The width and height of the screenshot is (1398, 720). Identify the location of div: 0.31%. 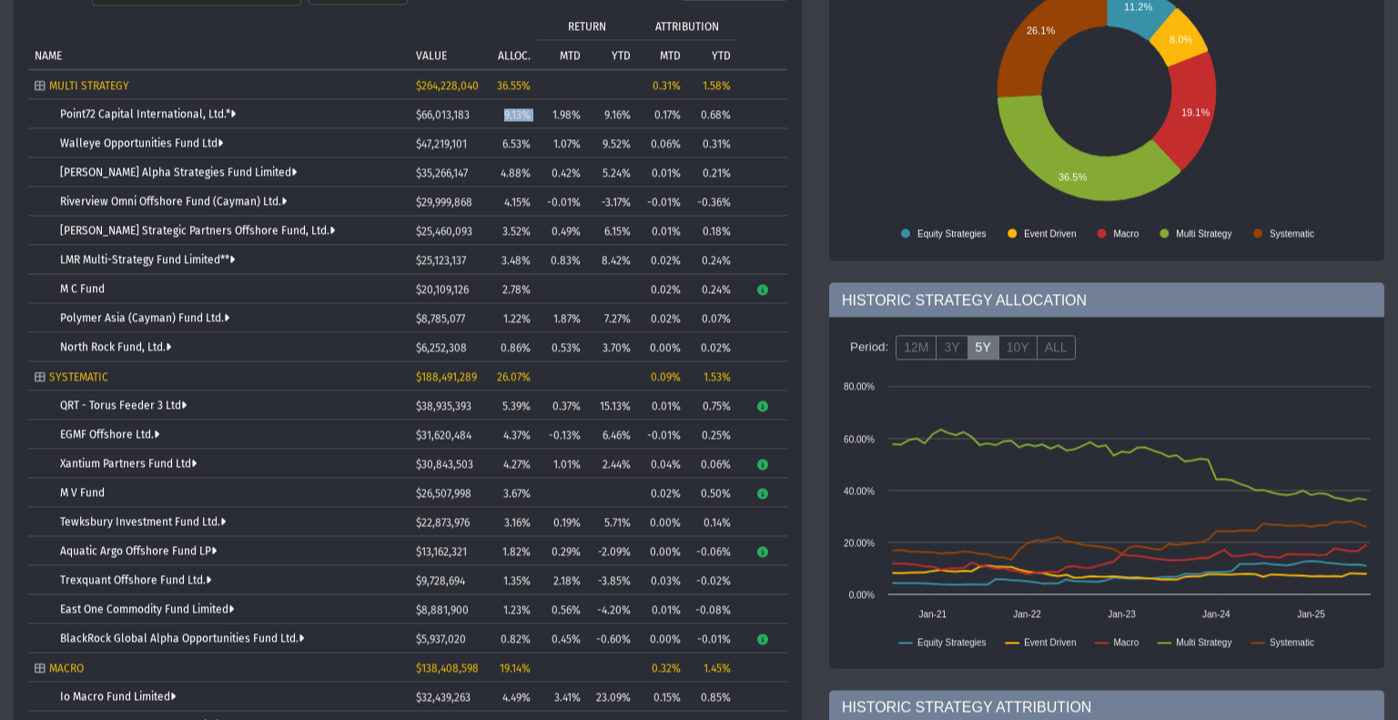
(661, 86).